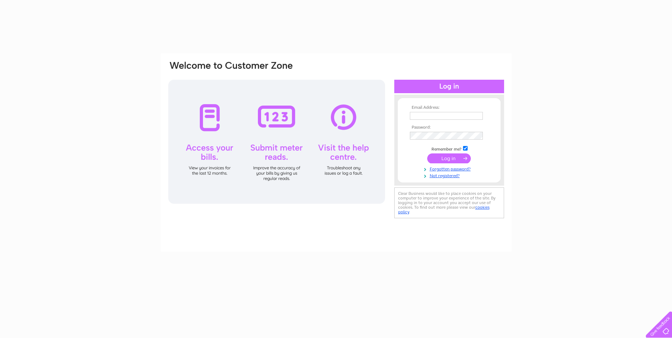  Describe the element at coordinates (449, 128) in the screenshot. I see `th: Password:` at that location.